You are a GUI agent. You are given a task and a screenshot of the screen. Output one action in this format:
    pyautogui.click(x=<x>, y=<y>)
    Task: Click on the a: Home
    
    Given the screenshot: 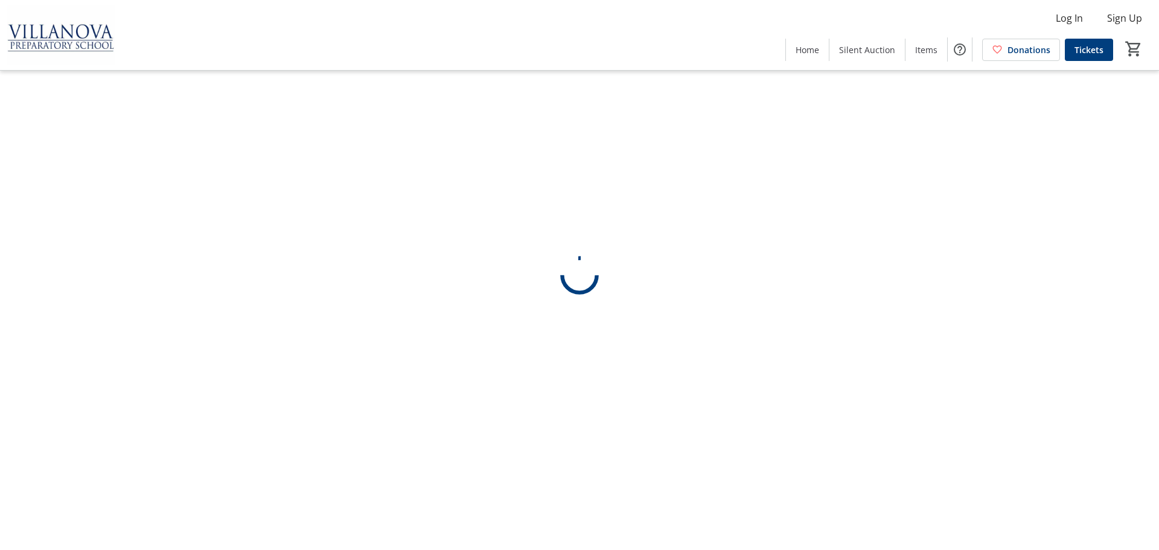 What is the action you would take?
    pyautogui.click(x=807, y=50)
    